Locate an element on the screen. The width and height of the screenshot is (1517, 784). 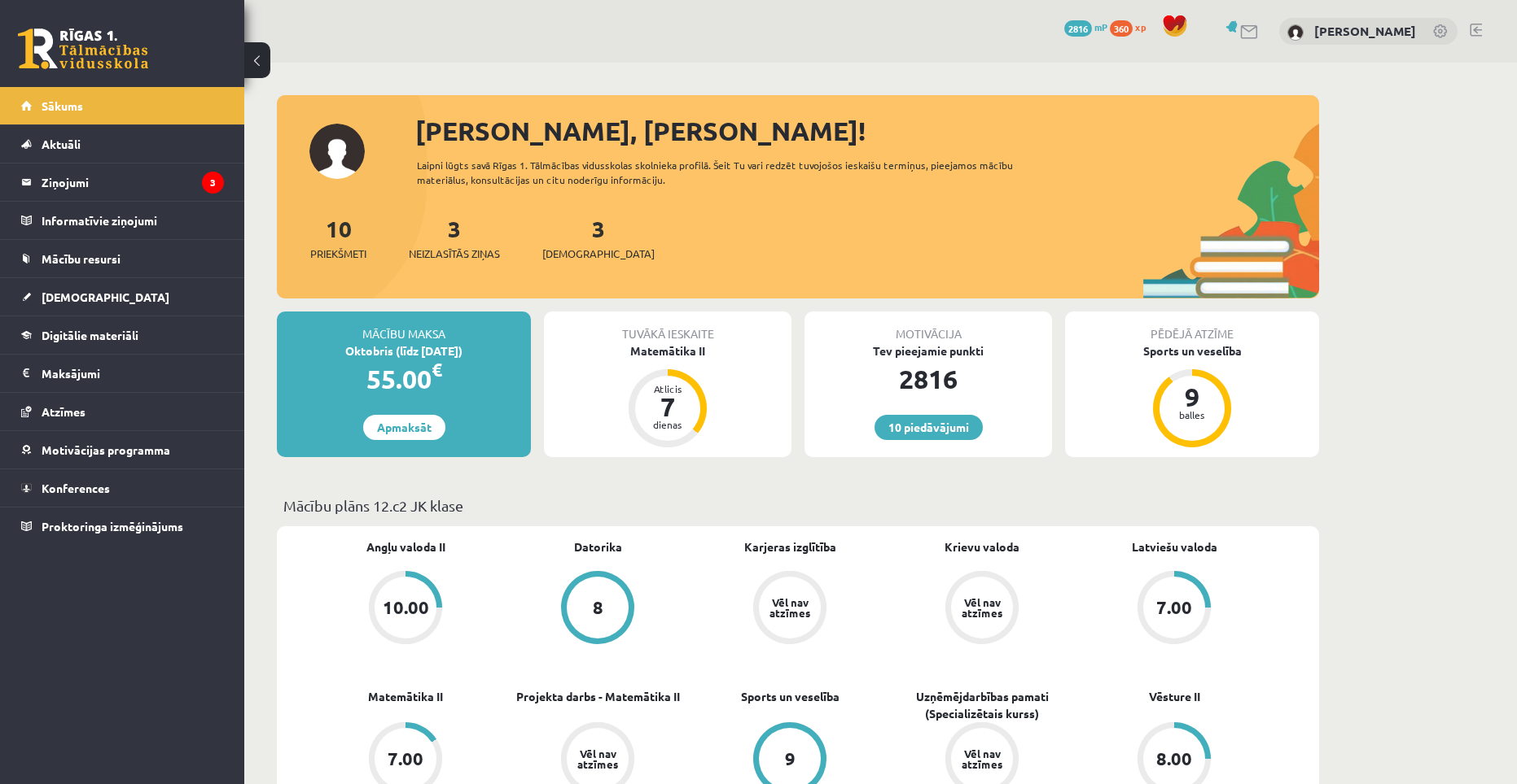
span: Digitālie materiāli is located at coordinates (89, 335).